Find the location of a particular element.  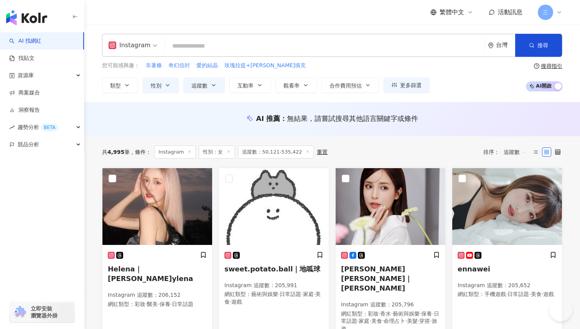

span: 醫美 is located at coordinates (152, 304).